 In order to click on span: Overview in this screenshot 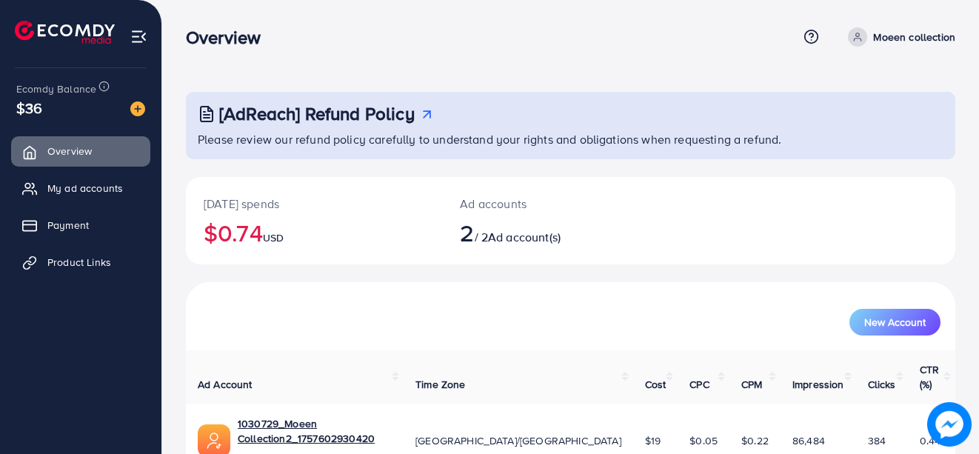, I will do `click(70, 151)`.